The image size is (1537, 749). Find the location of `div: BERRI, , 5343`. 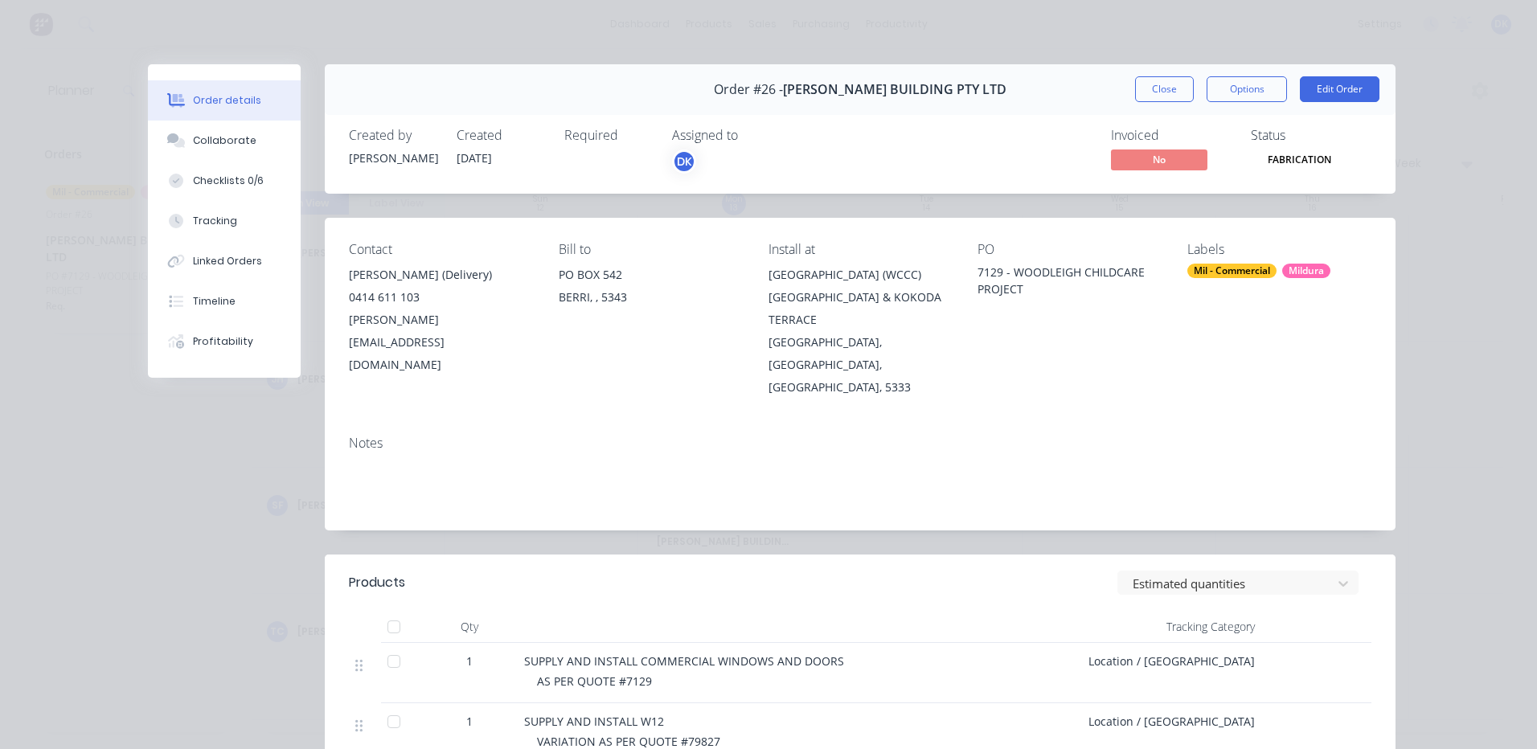

div: BERRI, , 5343 is located at coordinates (650, 297).